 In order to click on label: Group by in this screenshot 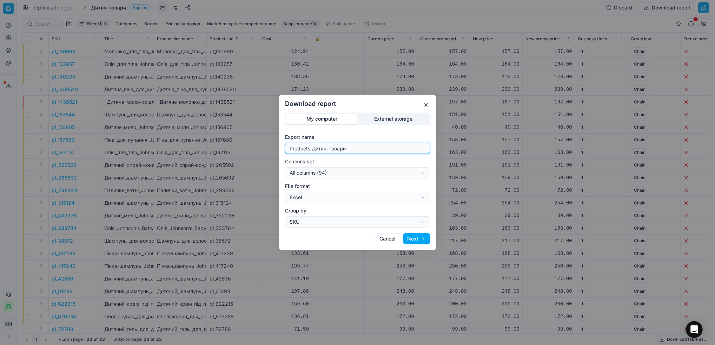, I will do `click(358, 211)`.